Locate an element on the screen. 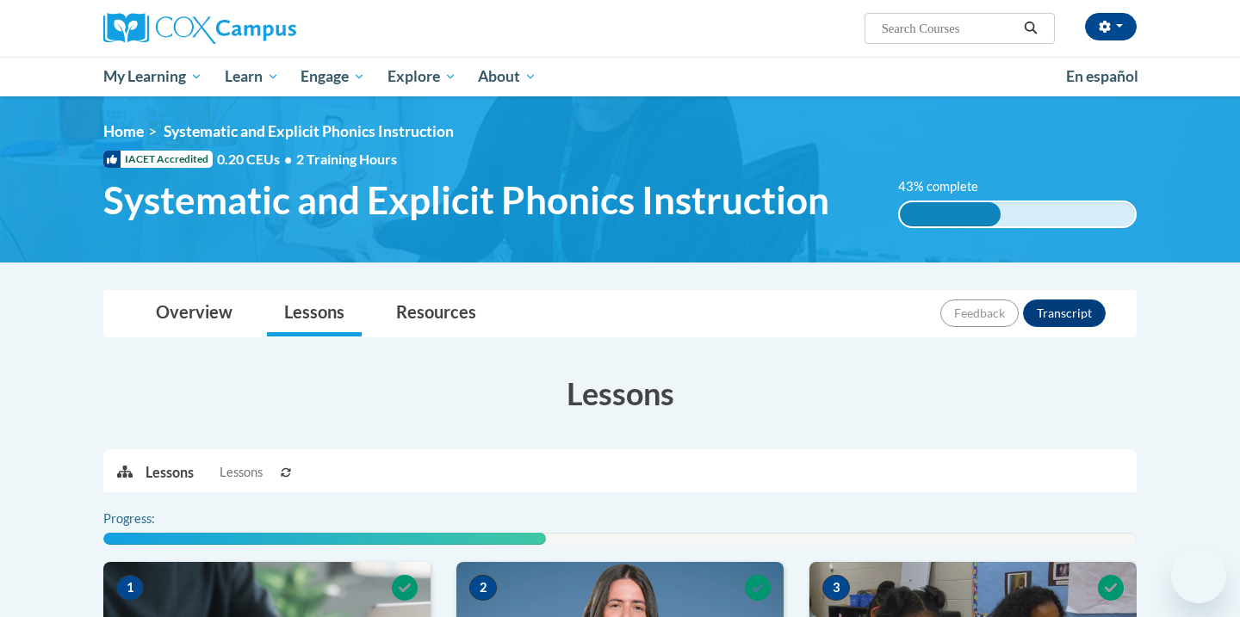 The image size is (1240, 617). p: Lessons is located at coordinates (170, 473).